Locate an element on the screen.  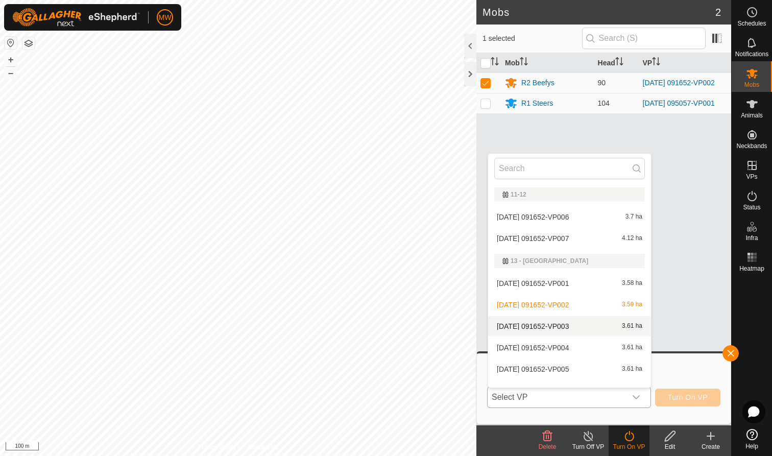
span: Mobs is located at coordinates (752, 85).